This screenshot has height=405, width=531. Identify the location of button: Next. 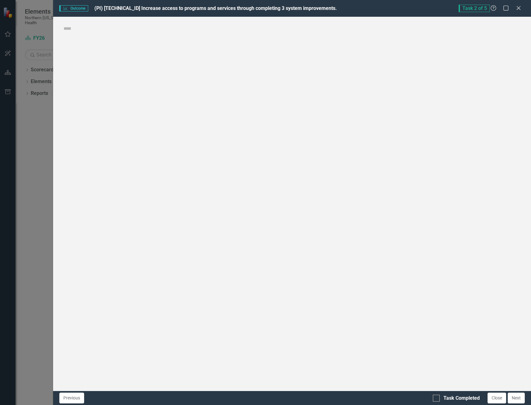
(516, 398).